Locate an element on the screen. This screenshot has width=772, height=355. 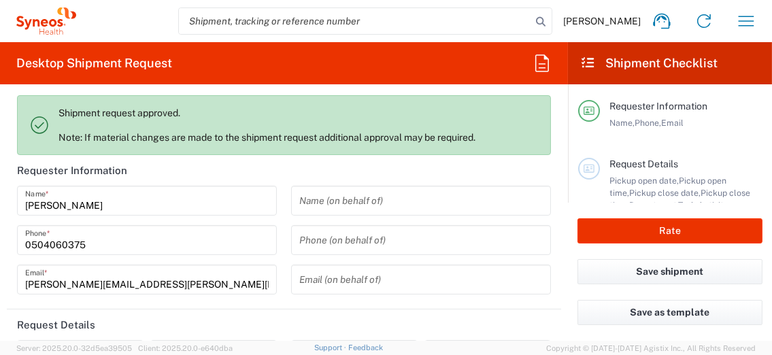
span: Phone, is located at coordinates (648, 122).